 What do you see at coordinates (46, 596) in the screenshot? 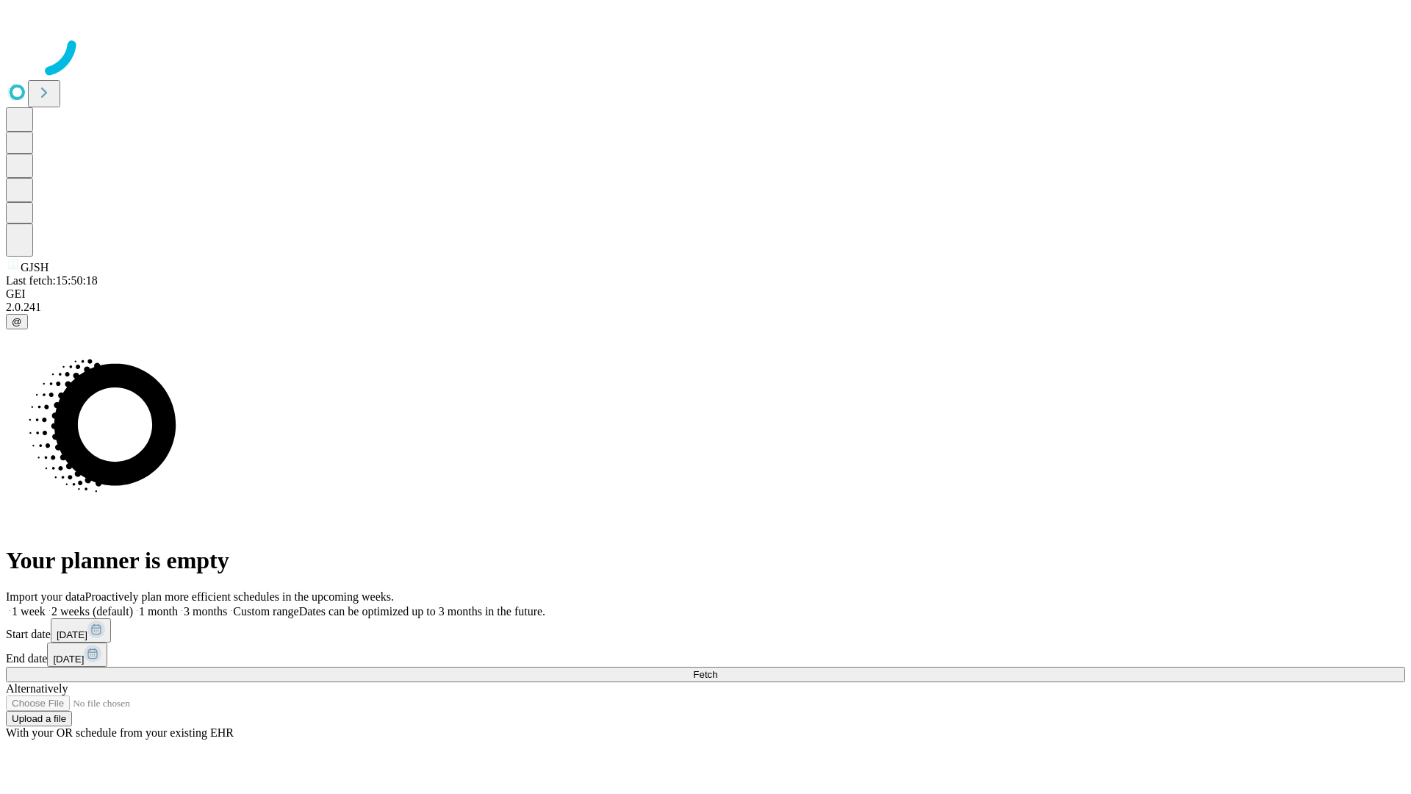
I see `span: Import your data` at bounding box center [46, 596].